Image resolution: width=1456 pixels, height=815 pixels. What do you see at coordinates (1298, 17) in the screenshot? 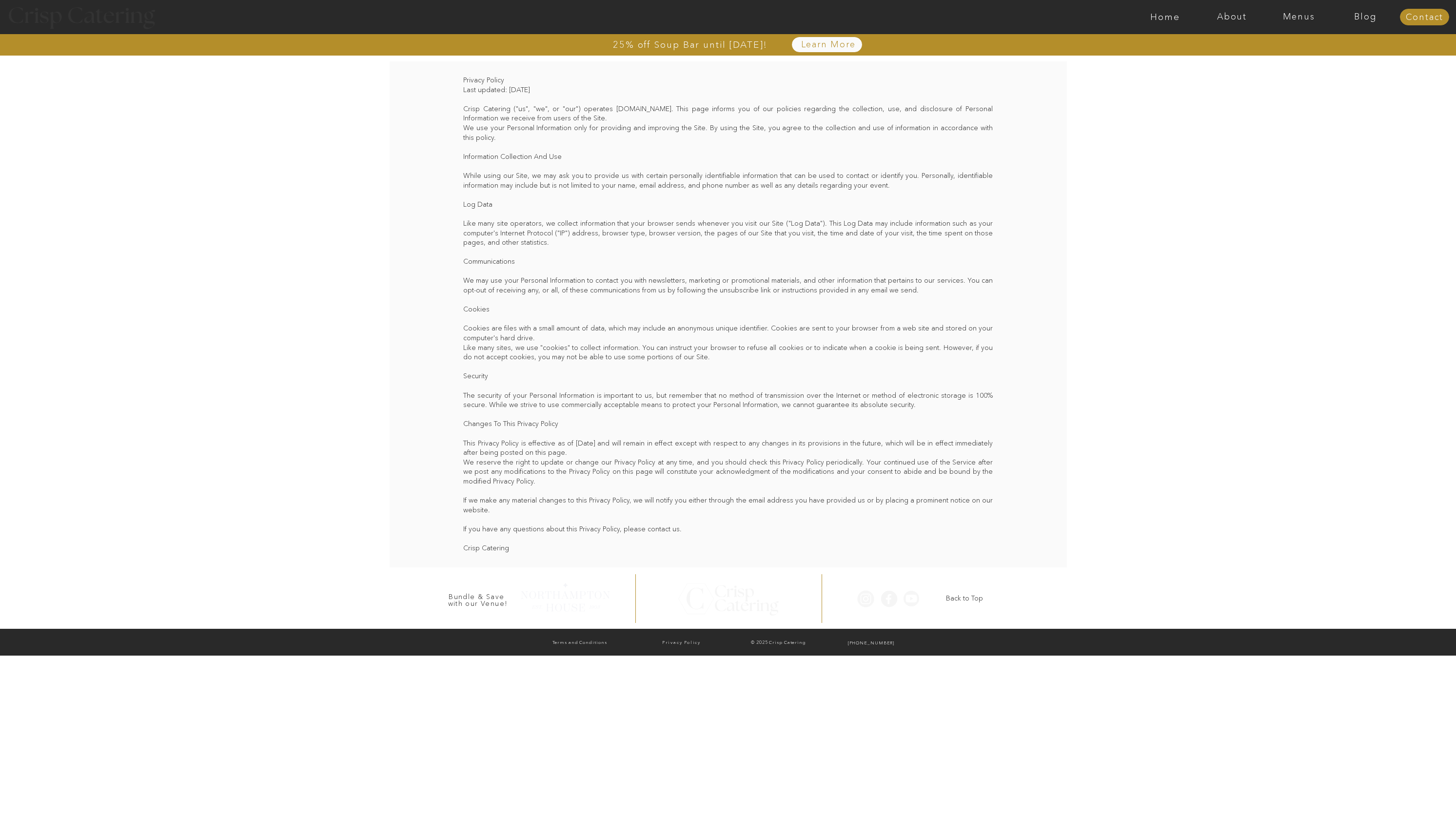
I see `a: Menus` at bounding box center [1298, 17].